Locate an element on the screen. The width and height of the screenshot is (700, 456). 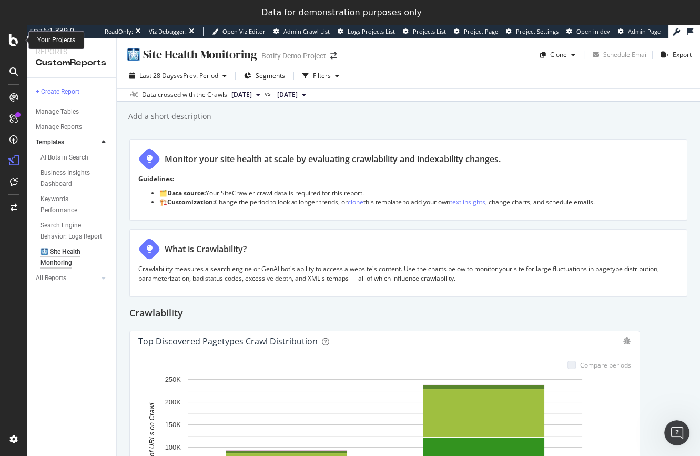
a: Manage Tables is located at coordinates (72, 112).